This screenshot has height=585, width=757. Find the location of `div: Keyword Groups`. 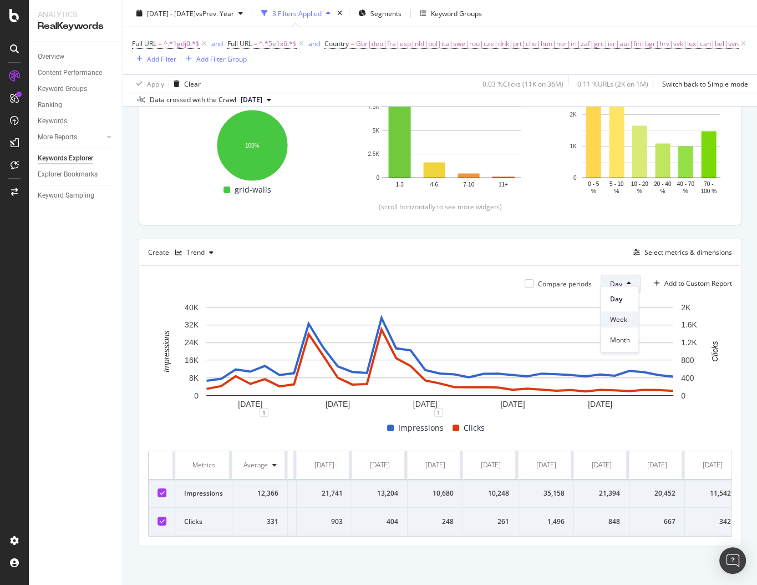

div: Keyword Groups is located at coordinates (457, 13).